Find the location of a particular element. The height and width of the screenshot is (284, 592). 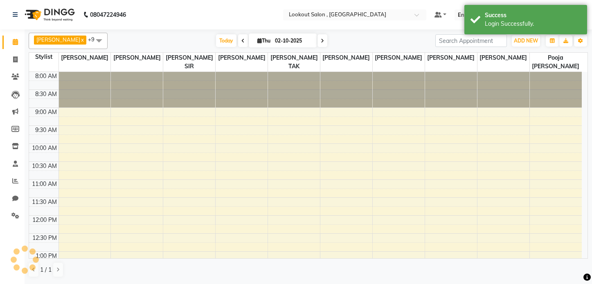

div: 12:30 PM is located at coordinates (45, 238).